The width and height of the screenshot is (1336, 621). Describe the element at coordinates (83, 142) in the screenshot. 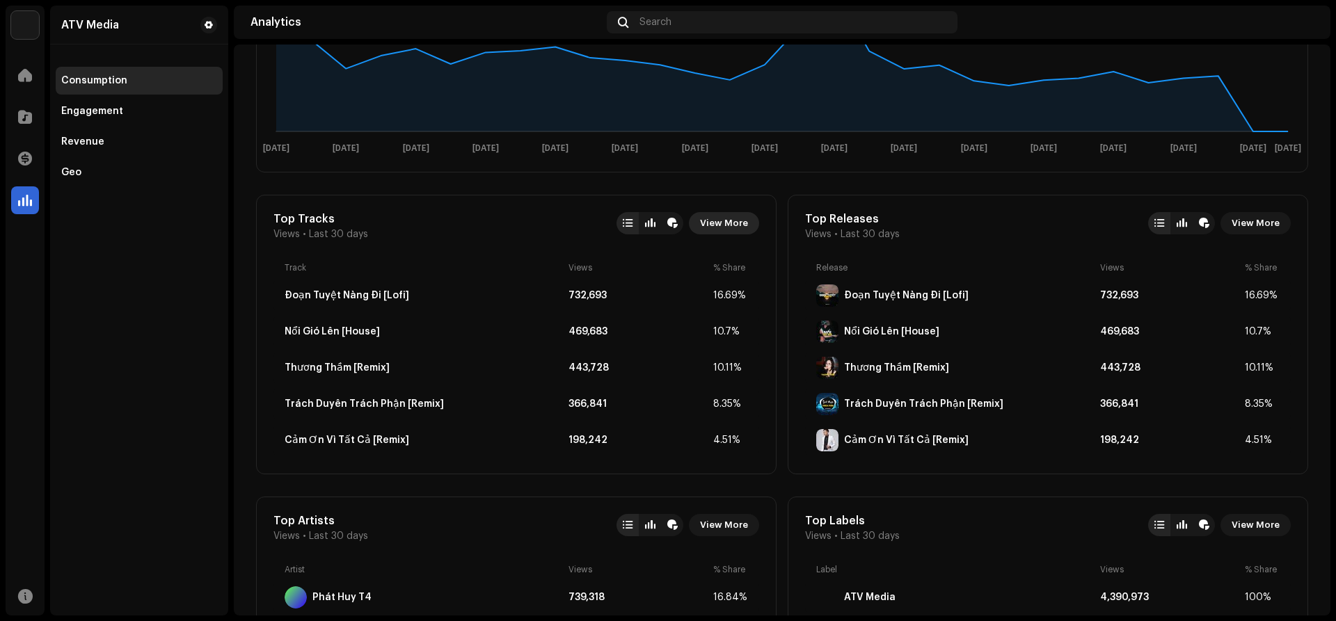

I see `div: Revenue` at that location.